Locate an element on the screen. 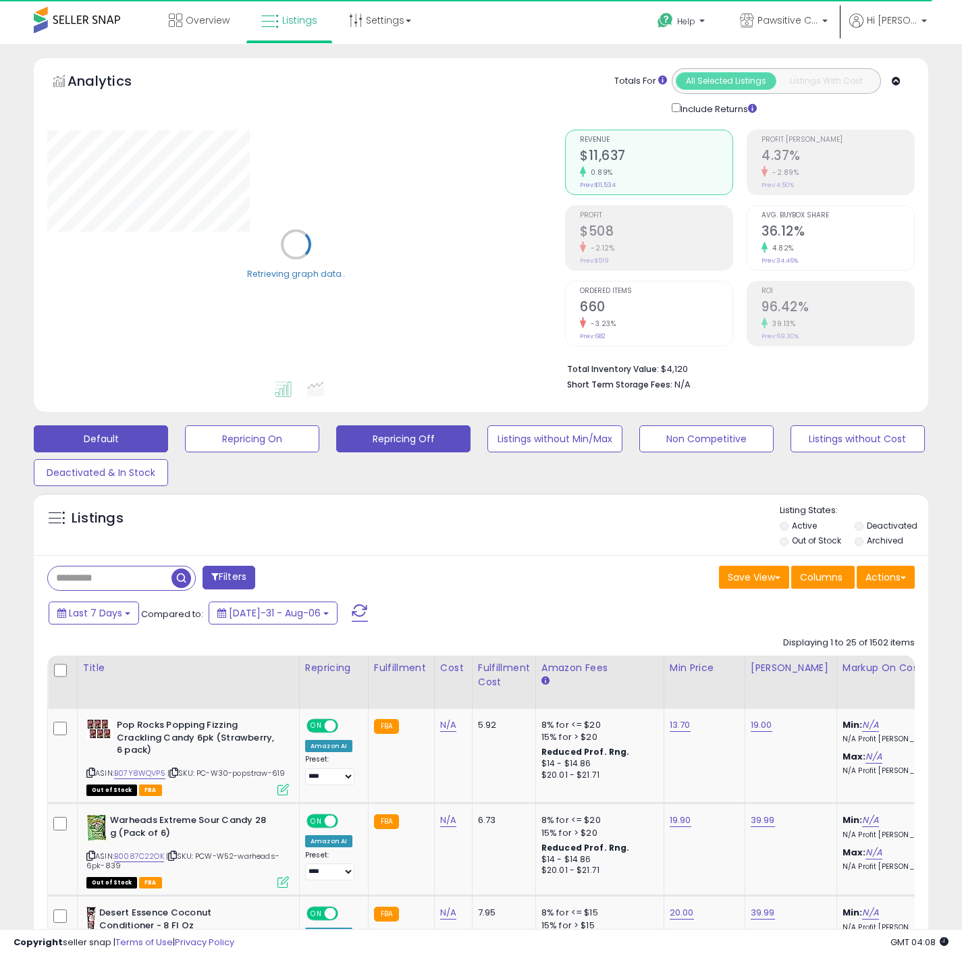  b: Total Inventory Value: is located at coordinates (613, 369).